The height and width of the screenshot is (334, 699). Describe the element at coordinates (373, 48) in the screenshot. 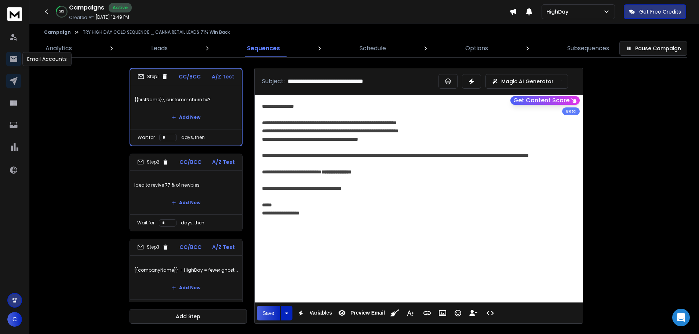

I see `p: Schedule` at that location.